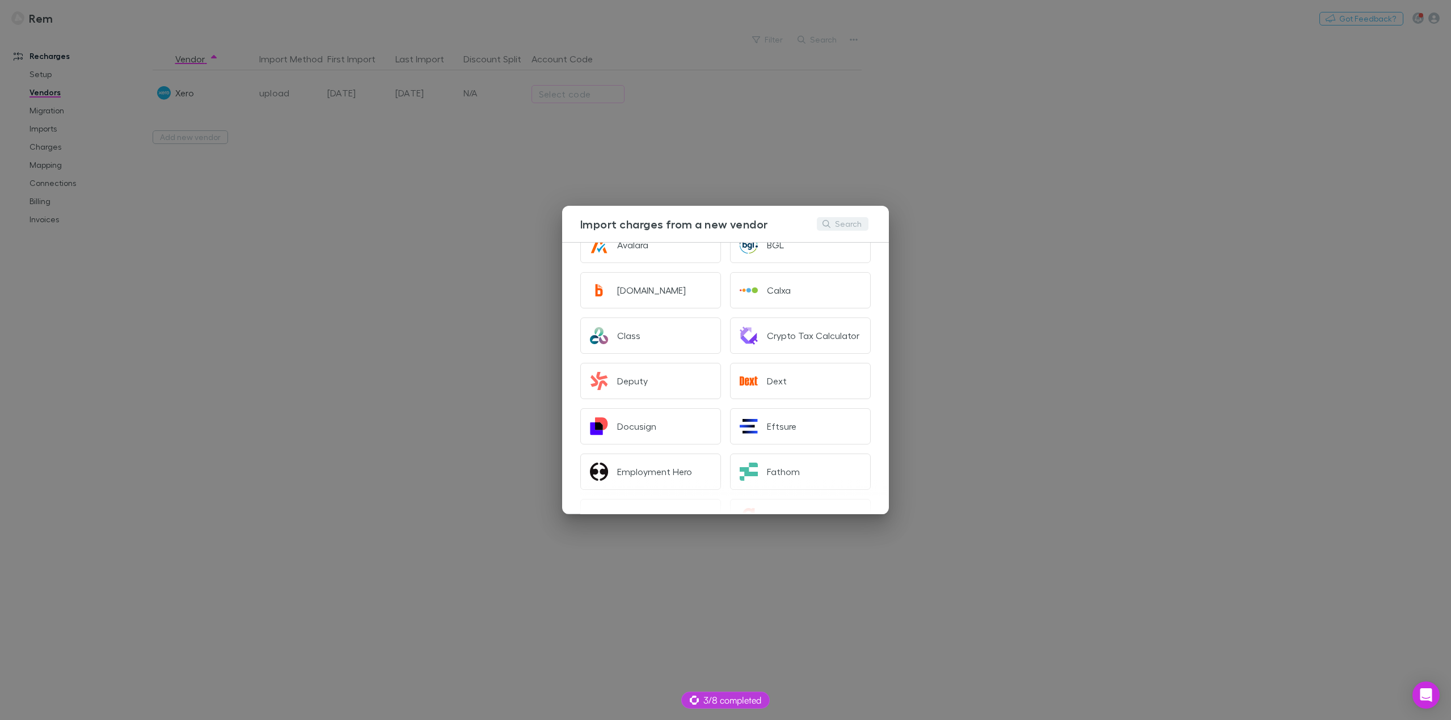 The height and width of the screenshot is (720, 1451). What do you see at coordinates (800, 245) in the screenshot?
I see `button: BGL` at bounding box center [800, 245].